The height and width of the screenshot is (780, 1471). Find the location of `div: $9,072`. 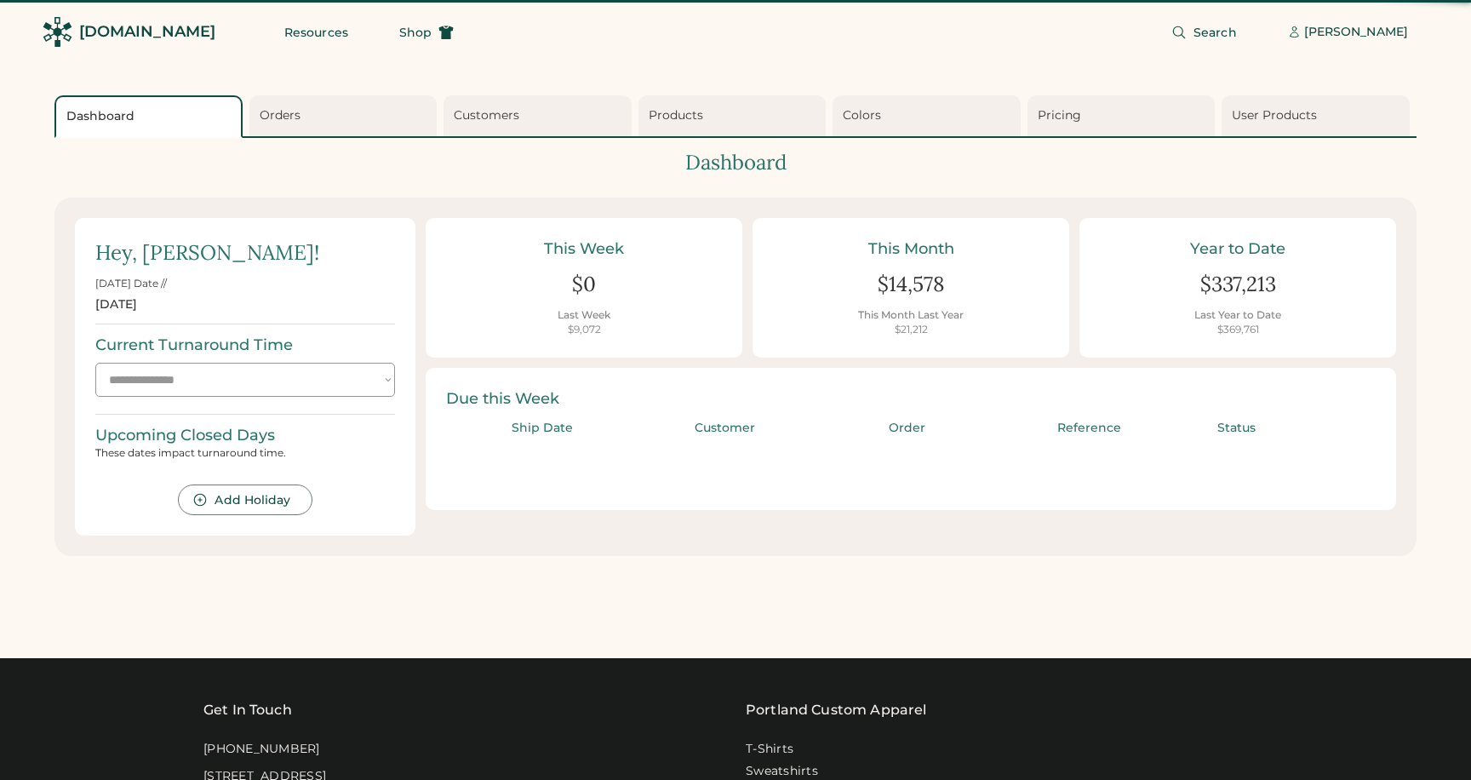

div: $9,072 is located at coordinates (584, 330).